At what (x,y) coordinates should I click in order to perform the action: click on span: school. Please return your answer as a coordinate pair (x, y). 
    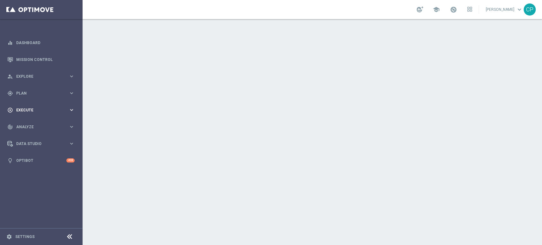
    Looking at the image, I should click on (436, 10).